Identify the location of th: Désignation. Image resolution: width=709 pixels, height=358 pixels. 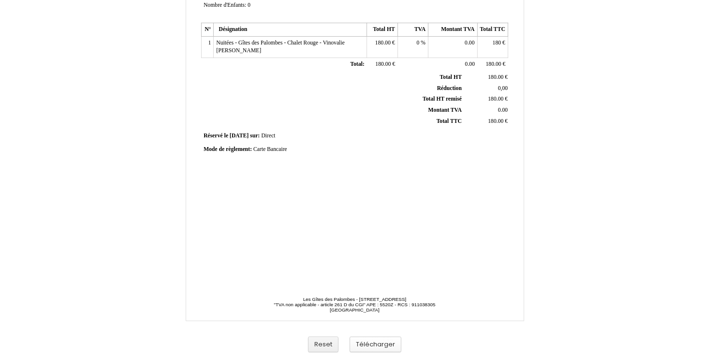
(290, 30).